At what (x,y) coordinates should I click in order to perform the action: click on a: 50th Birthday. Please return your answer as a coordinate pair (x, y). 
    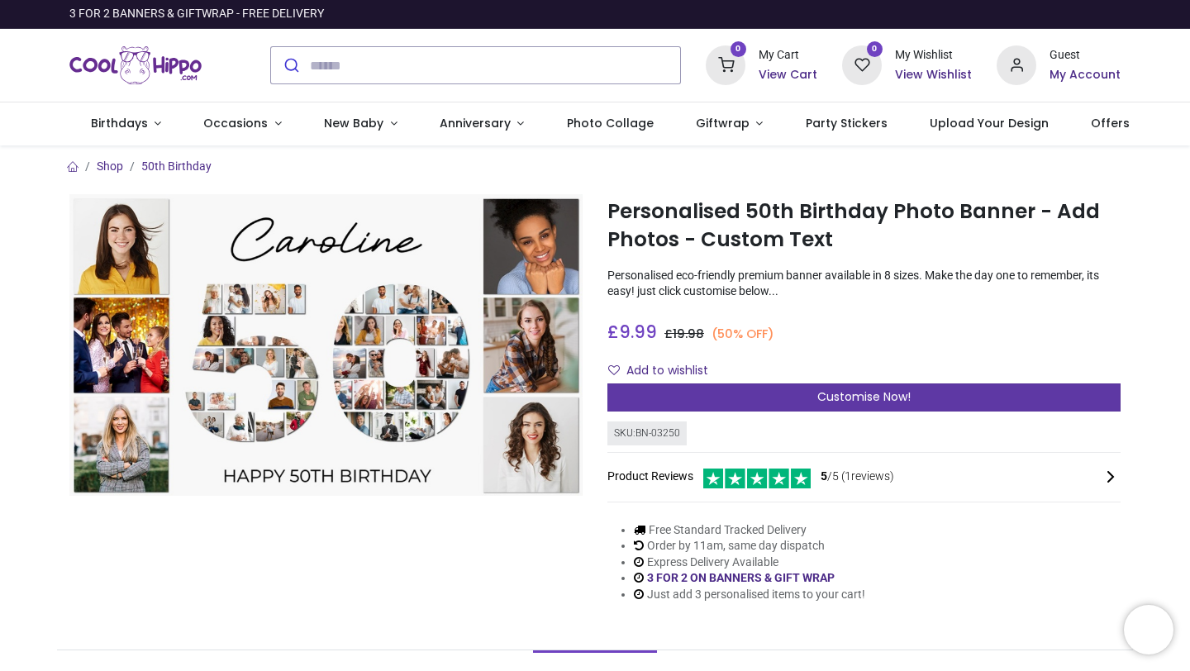
    Looking at the image, I should click on (176, 166).